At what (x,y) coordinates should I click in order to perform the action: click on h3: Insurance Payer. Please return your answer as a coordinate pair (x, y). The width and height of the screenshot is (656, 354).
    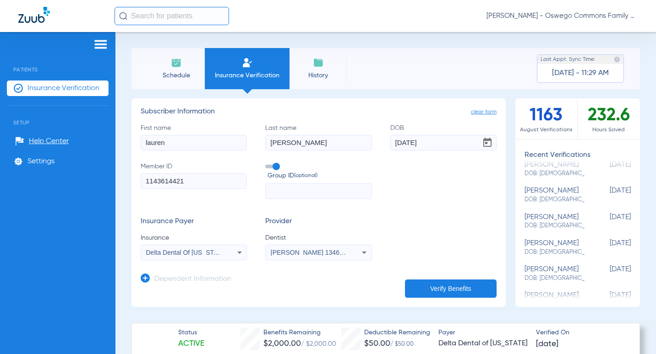
    Looking at the image, I should click on (194, 222).